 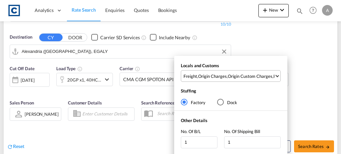 I want to click on div: Pickup Charges, so click(x=288, y=76).